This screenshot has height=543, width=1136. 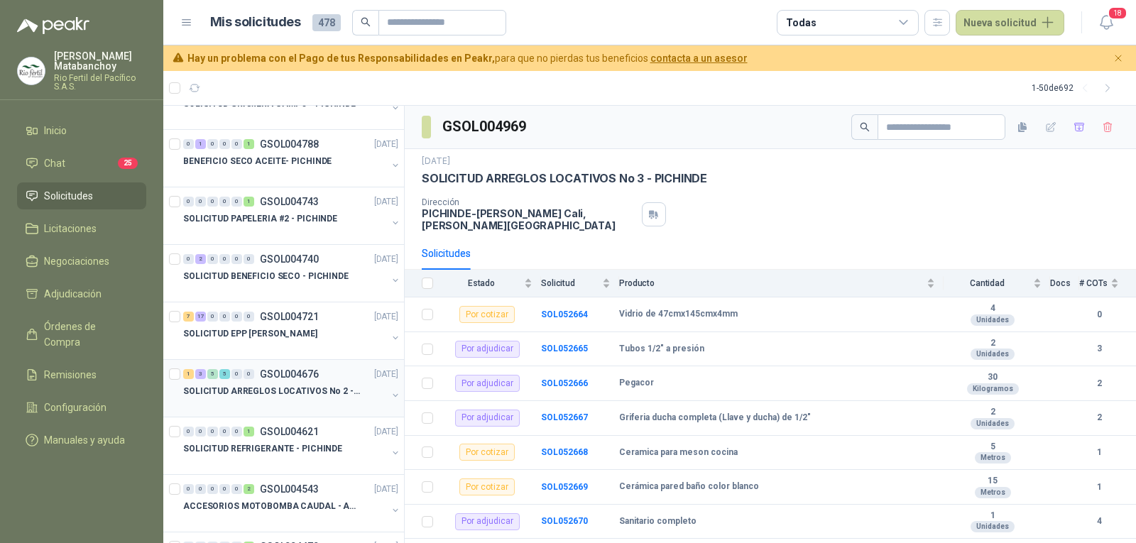 What do you see at coordinates (289, 202) in the screenshot?
I see `p: GSOL004743` at bounding box center [289, 202].